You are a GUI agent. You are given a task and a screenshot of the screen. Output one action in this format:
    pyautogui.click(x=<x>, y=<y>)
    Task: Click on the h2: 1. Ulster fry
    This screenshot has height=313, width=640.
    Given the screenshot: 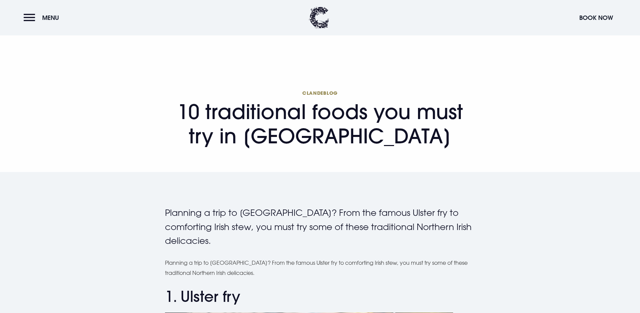 What is the action you would take?
    pyautogui.click(x=320, y=297)
    